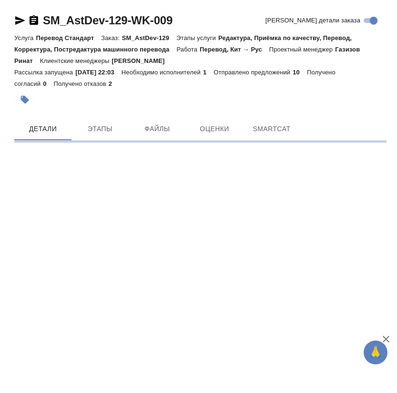  I want to click on button: Скопировать ссылку для ЯМессенджера, so click(20, 21).